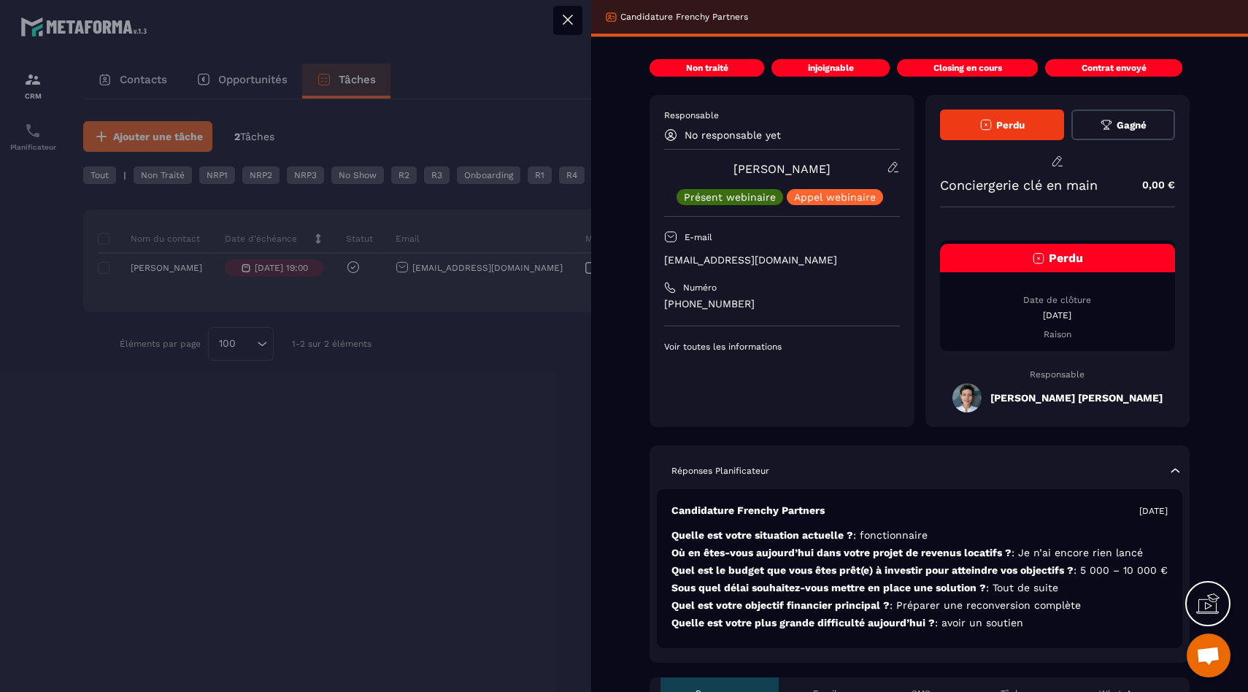 This screenshot has width=1248, height=692. What do you see at coordinates (919, 605) in the screenshot?
I see `p: Quel est votre objectif financier principal ?` at bounding box center [919, 605].